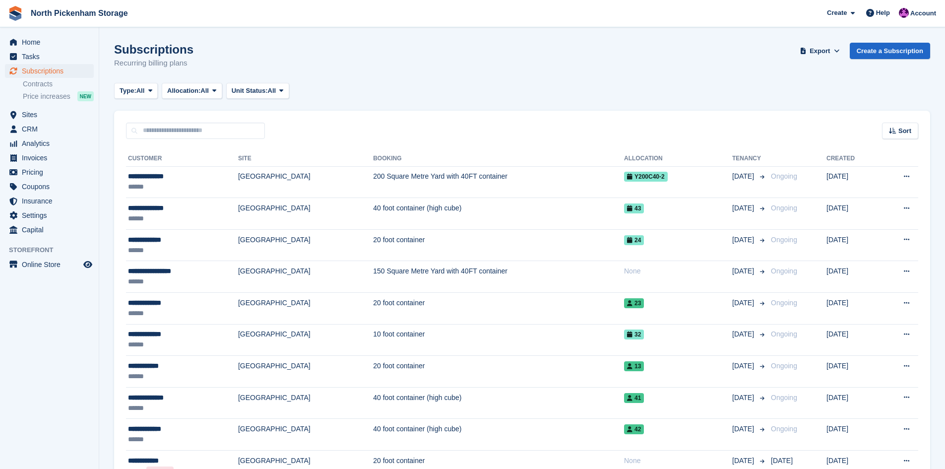 The height and width of the screenshot is (469, 945). Describe the element at coordinates (837, 13) in the screenshot. I see `span: Create` at that location.